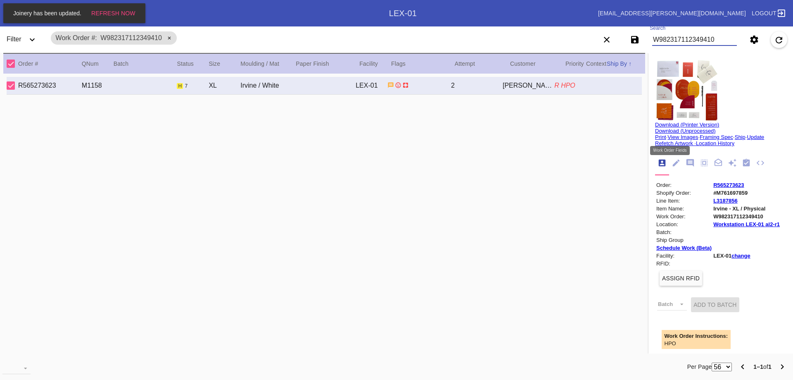 The height and width of the screenshot is (380, 793). Describe the element at coordinates (741, 255) in the screenshot. I see `a: change` at that location.